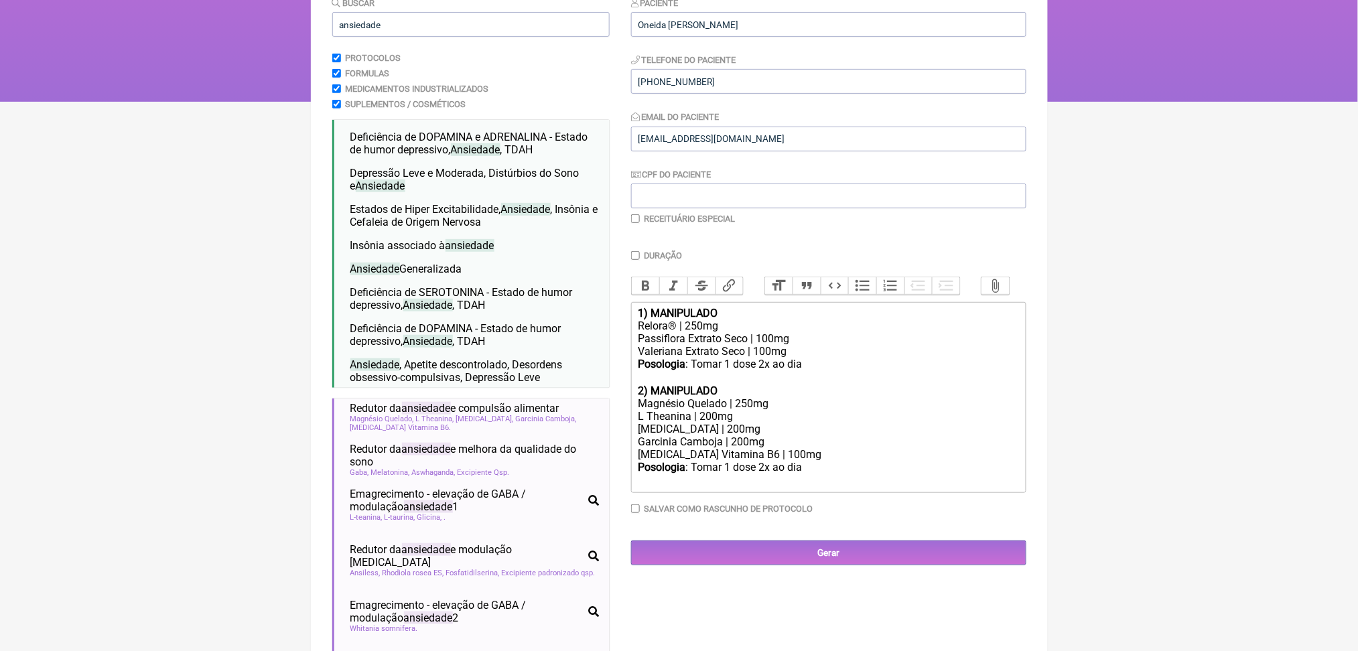 This screenshot has height=651, width=1358. What do you see at coordinates (400, 517) in the screenshot?
I see `span: L-taurina` at bounding box center [400, 517].